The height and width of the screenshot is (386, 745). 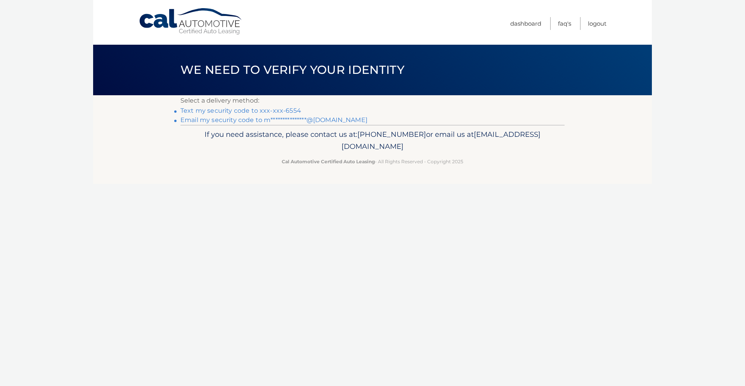 What do you see at coordinates (328, 161) in the screenshot?
I see `strong: Cal Automotive Certified Auto Leasing` at bounding box center [328, 161].